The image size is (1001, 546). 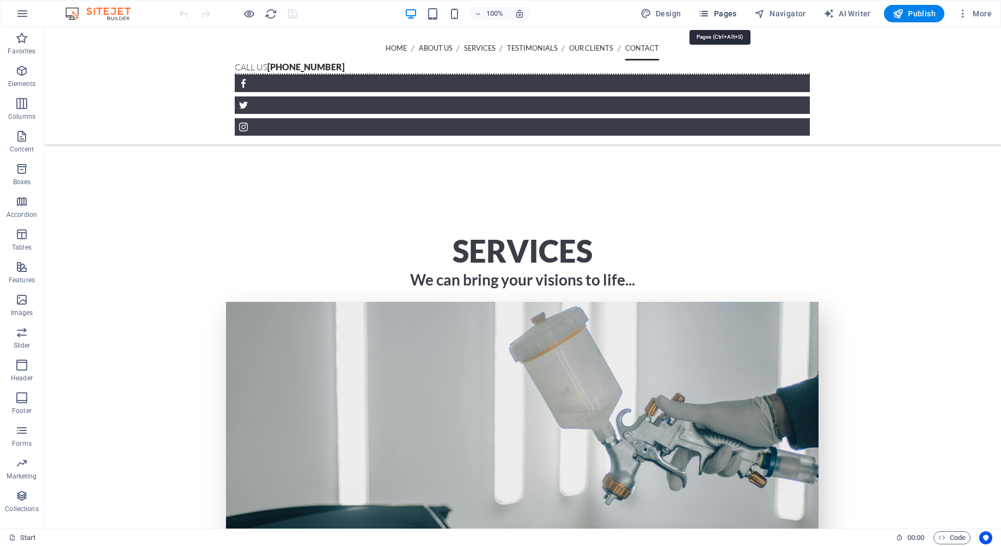 What do you see at coordinates (21, 51) in the screenshot?
I see `p: Favorites` at bounding box center [21, 51].